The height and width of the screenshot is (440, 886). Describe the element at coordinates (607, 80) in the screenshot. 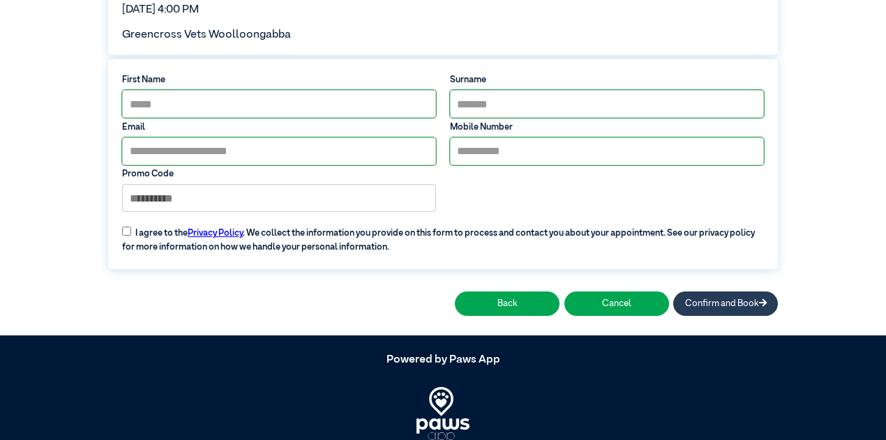

I see `label: Surname` at that location.